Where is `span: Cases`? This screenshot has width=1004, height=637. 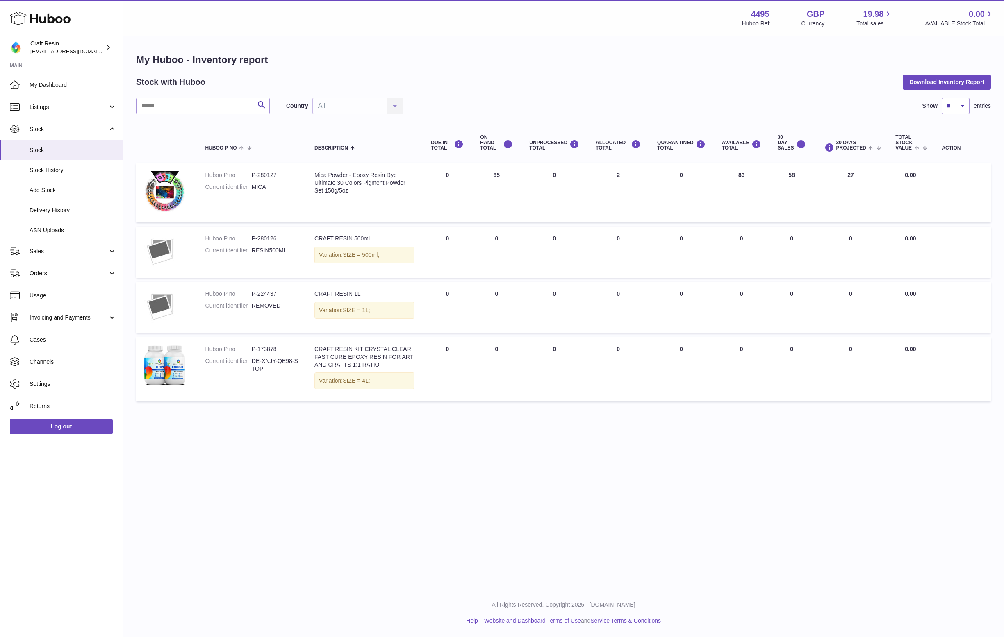
span: Cases is located at coordinates (73, 340).